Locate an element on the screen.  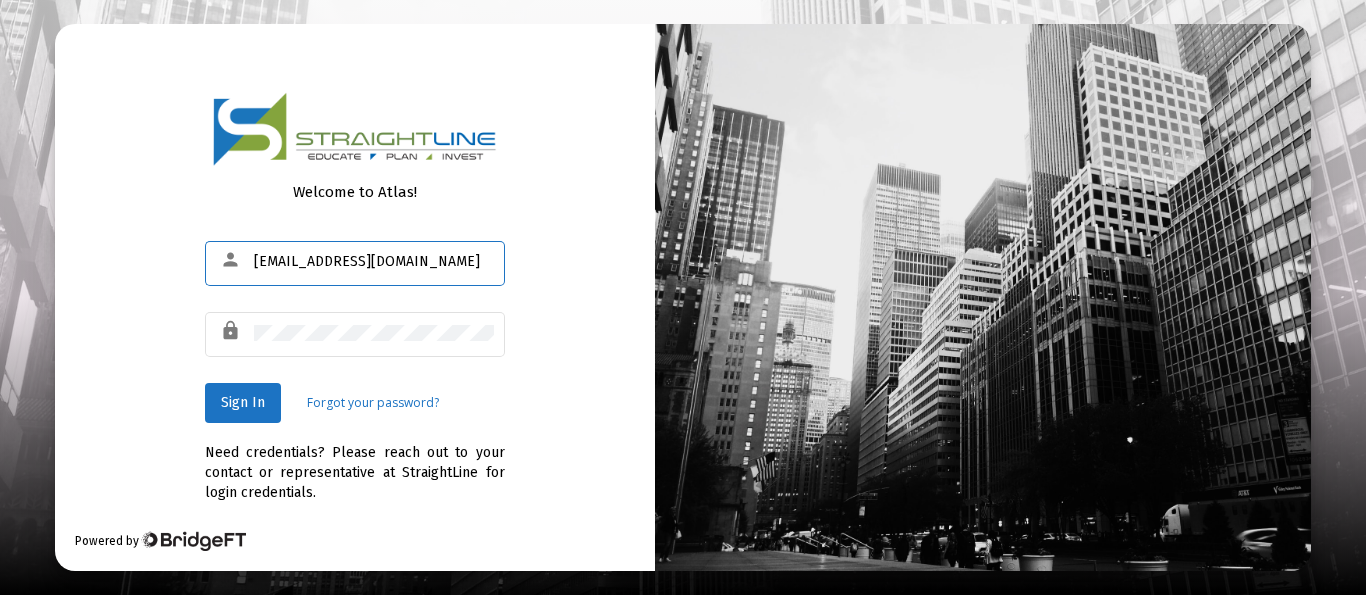
img: Bridge Financial Technology Logo is located at coordinates (193, 541).